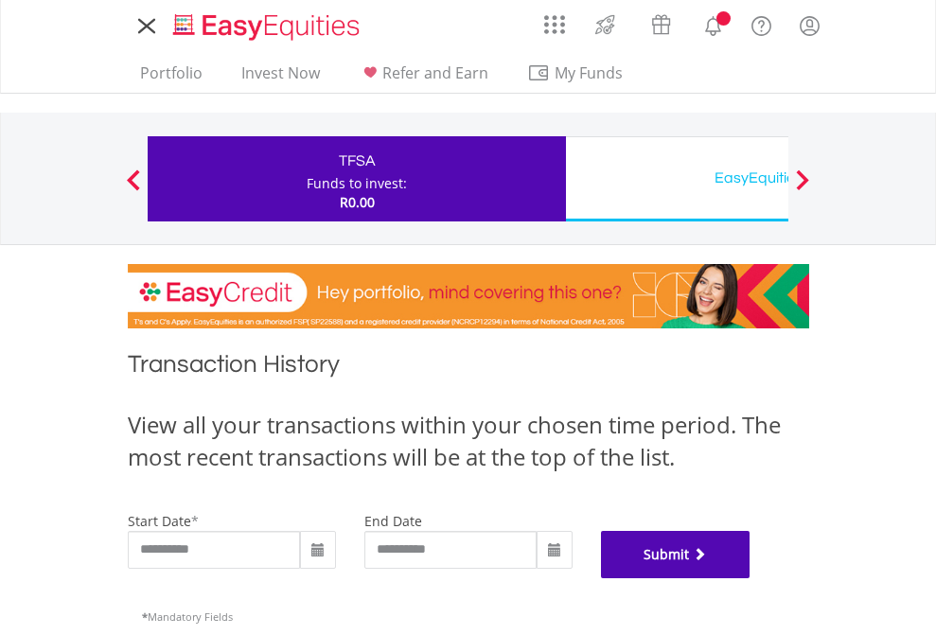  What do you see at coordinates (187, 616) in the screenshot?
I see `span: Mandatory Fields` at bounding box center [187, 616].